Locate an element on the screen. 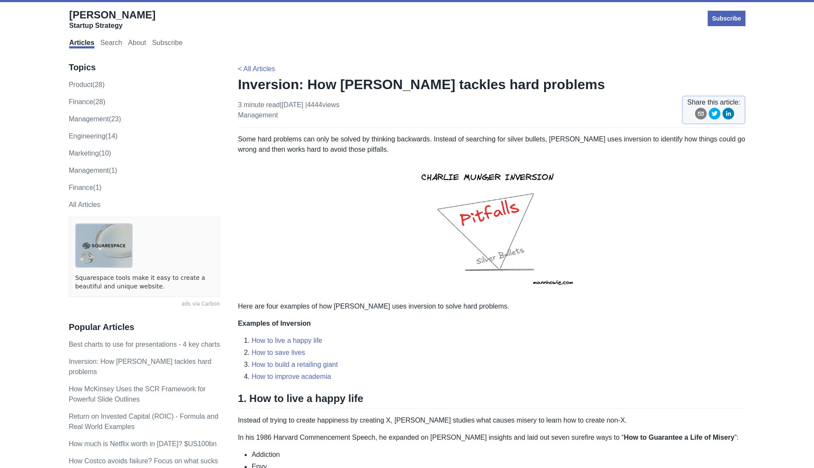 The width and height of the screenshot is (814, 468). strong: Examples of Inversion is located at coordinates (274, 323).